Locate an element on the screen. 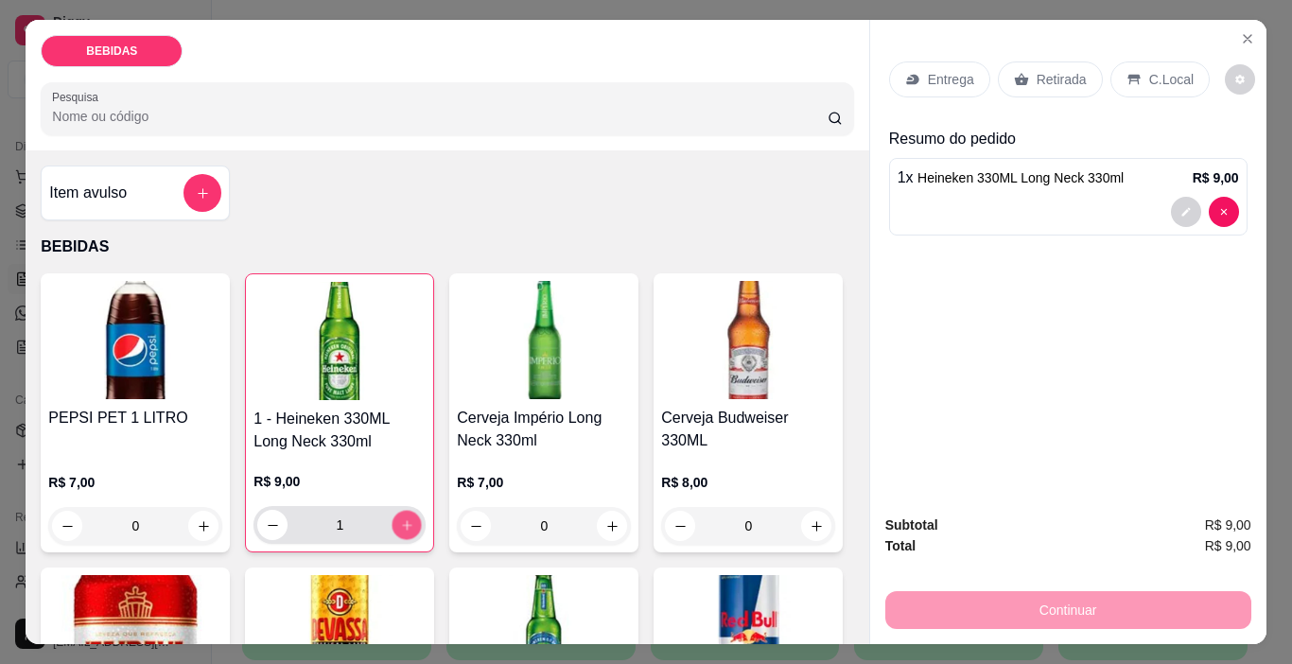 The image size is (1292, 664). p: Resumo do pedido is located at coordinates (1068, 139).